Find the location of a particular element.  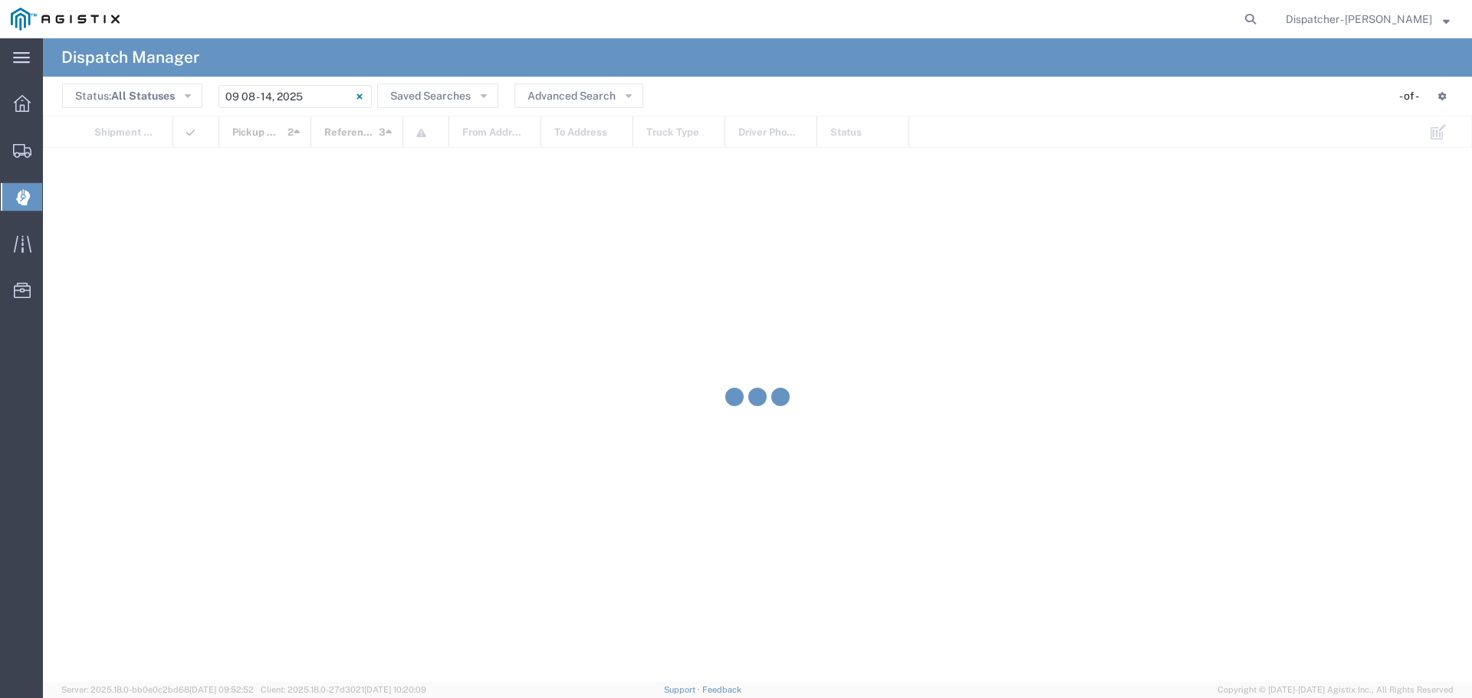

button: Saved Searches is located at coordinates (438, 96).